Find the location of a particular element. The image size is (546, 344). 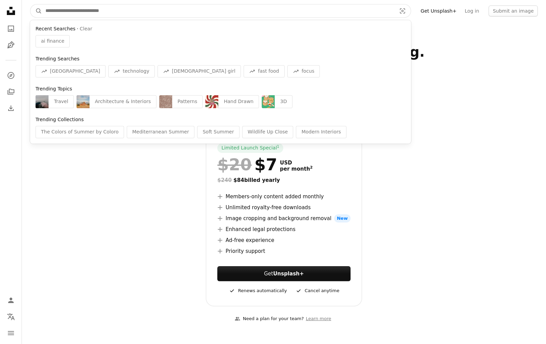

span: $20 is located at coordinates (234, 165).